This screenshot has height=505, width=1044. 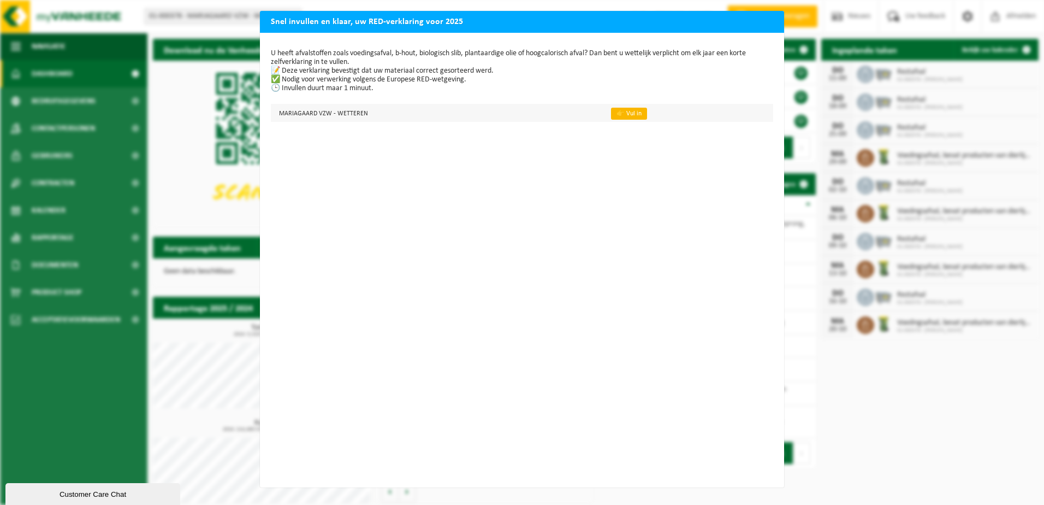 I want to click on div: Customer Care Chat, so click(x=87, y=13).